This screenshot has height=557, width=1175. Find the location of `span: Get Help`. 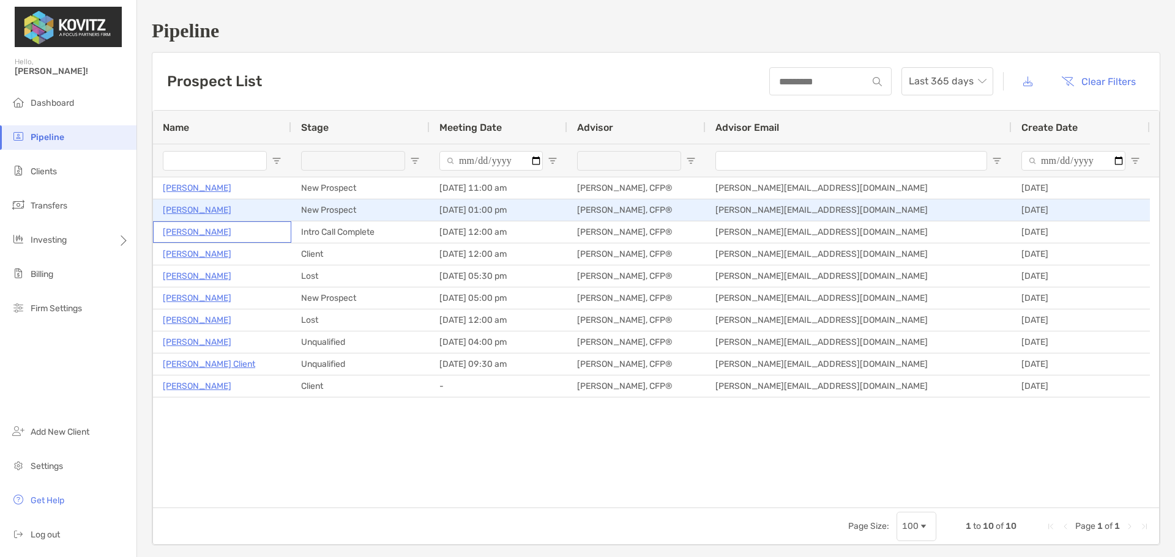

span: Get Help is located at coordinates (47, 501).